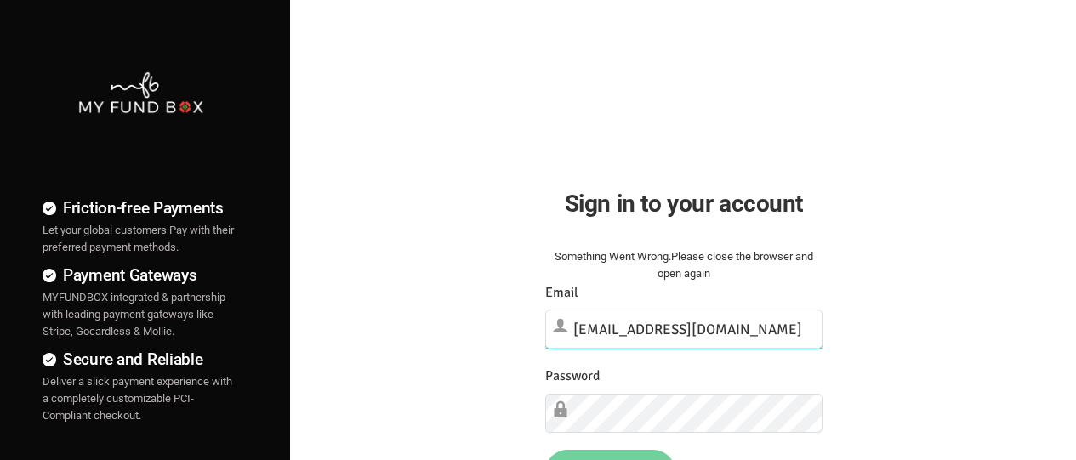 The height and width of the screenshot is (460, 1076). I want to click on span: Let your global customers Pay with their preferred payment methods., so click(138, 238).